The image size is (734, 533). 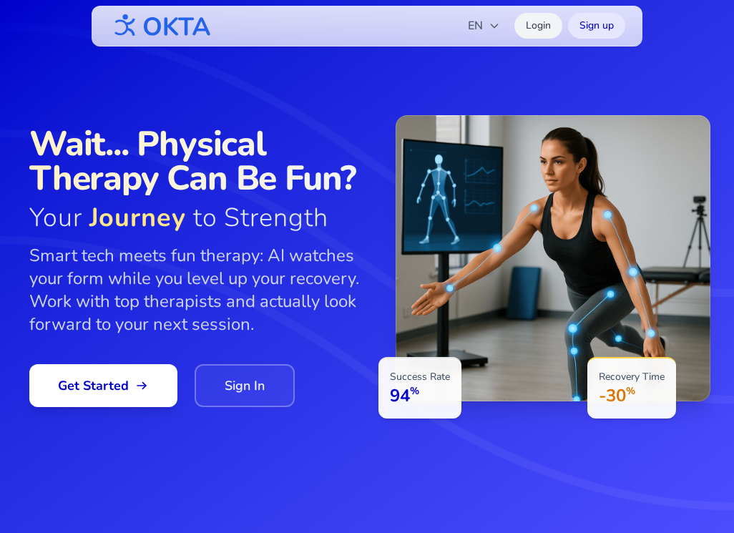 I want to click on span: Get Started, so click(x=103, y=385).